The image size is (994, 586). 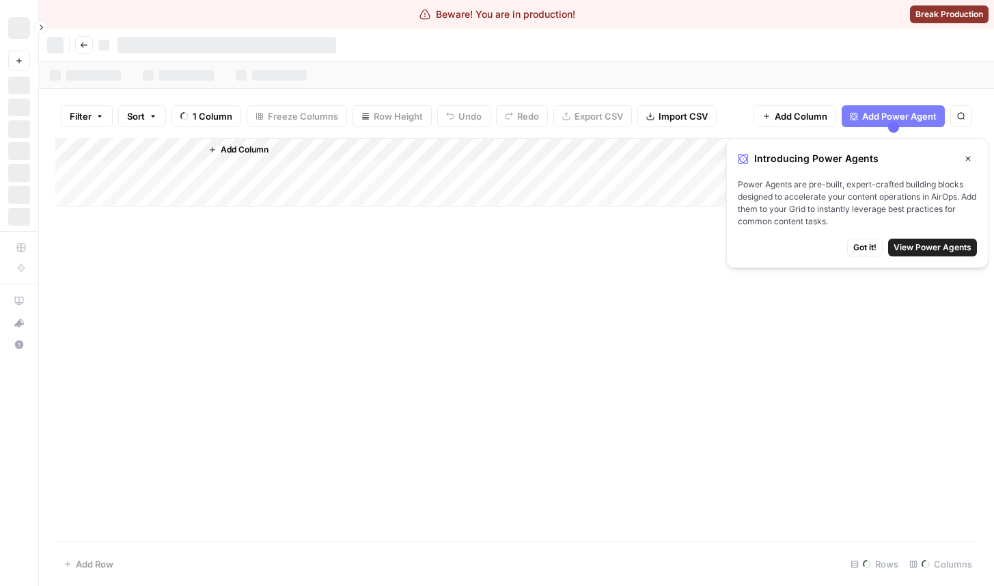 What do you see at coordinates (865, 247) in the screenshot?
I see `button: Got it!` at bounding box center [865, 247].